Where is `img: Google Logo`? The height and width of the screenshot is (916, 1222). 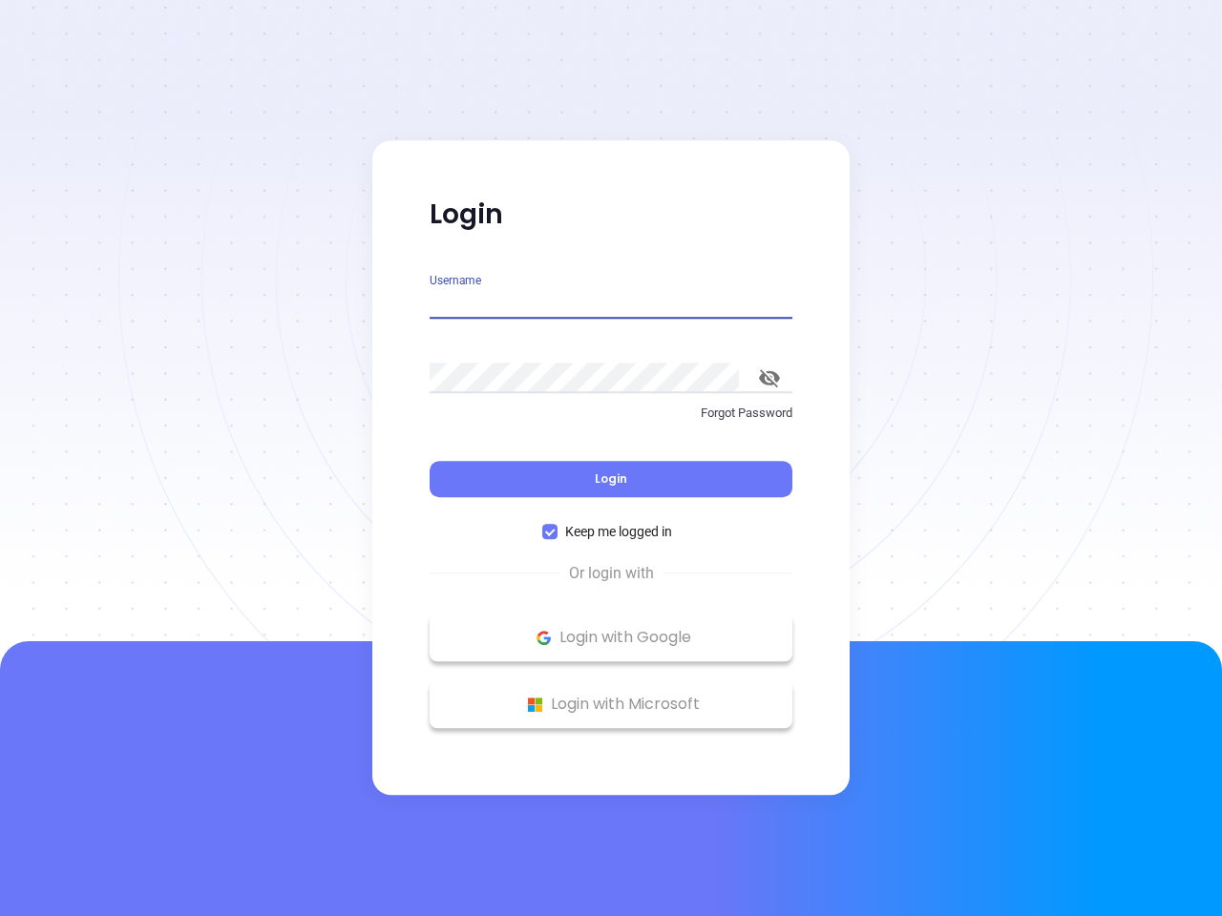
img: Google Logo is located at coordinates (543, 638).